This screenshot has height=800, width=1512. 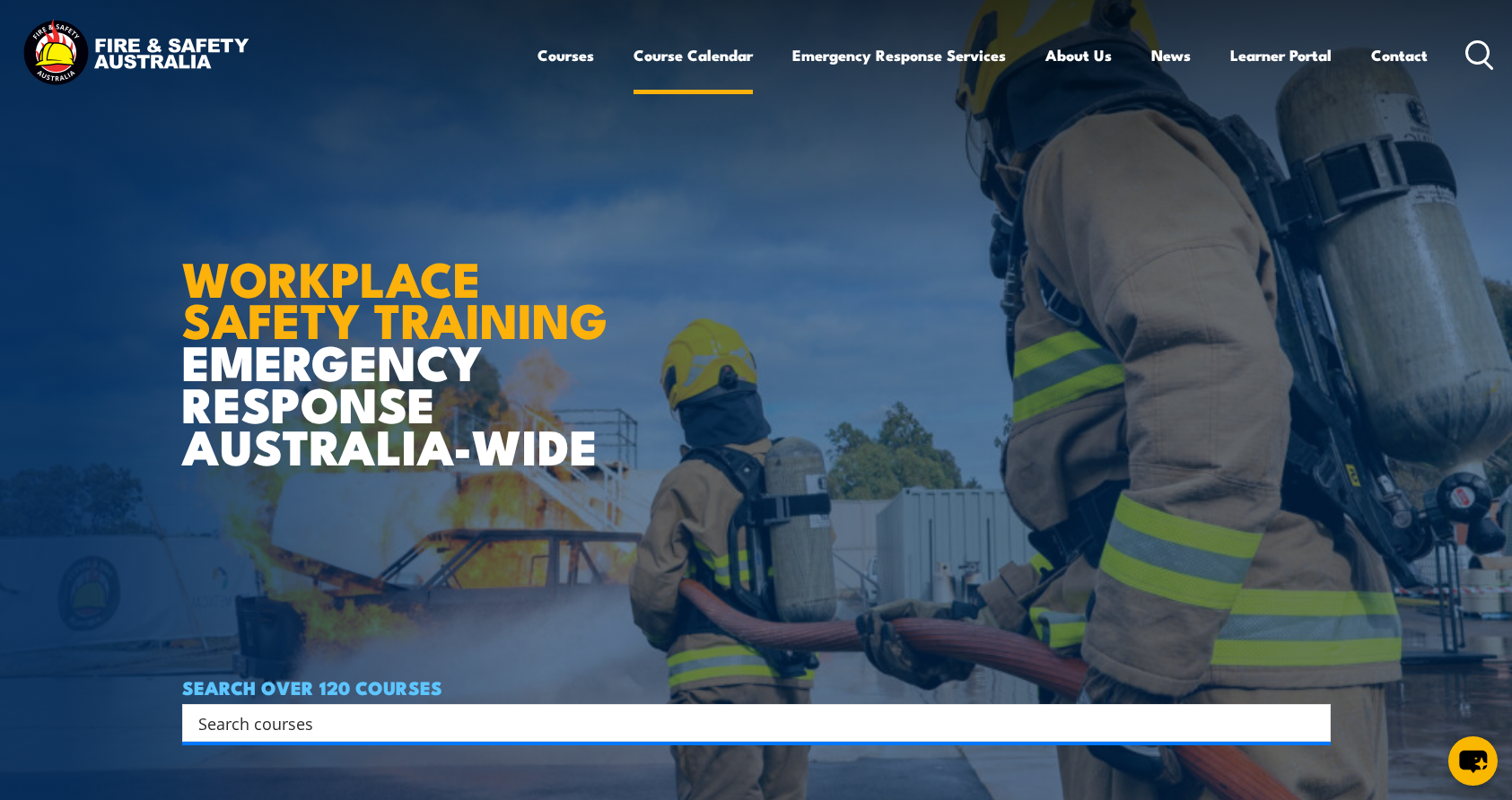 What do you see at coordinates (395, 298) in the screenshot?
I see `strong: WORKPLACE SAFETY TRAINING` at bounding box center [395, 298].